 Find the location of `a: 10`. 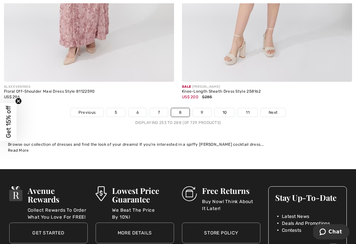

a: 10 is located at coordinates (225, 112).